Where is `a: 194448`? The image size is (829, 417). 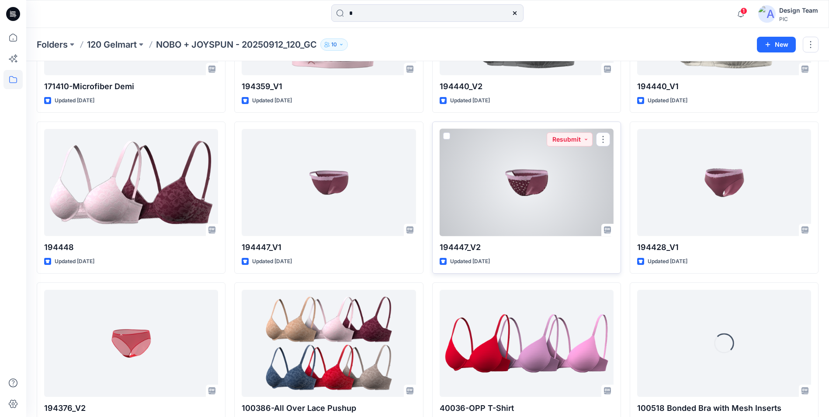
a: 194448 is located at coordinates (131, 182).